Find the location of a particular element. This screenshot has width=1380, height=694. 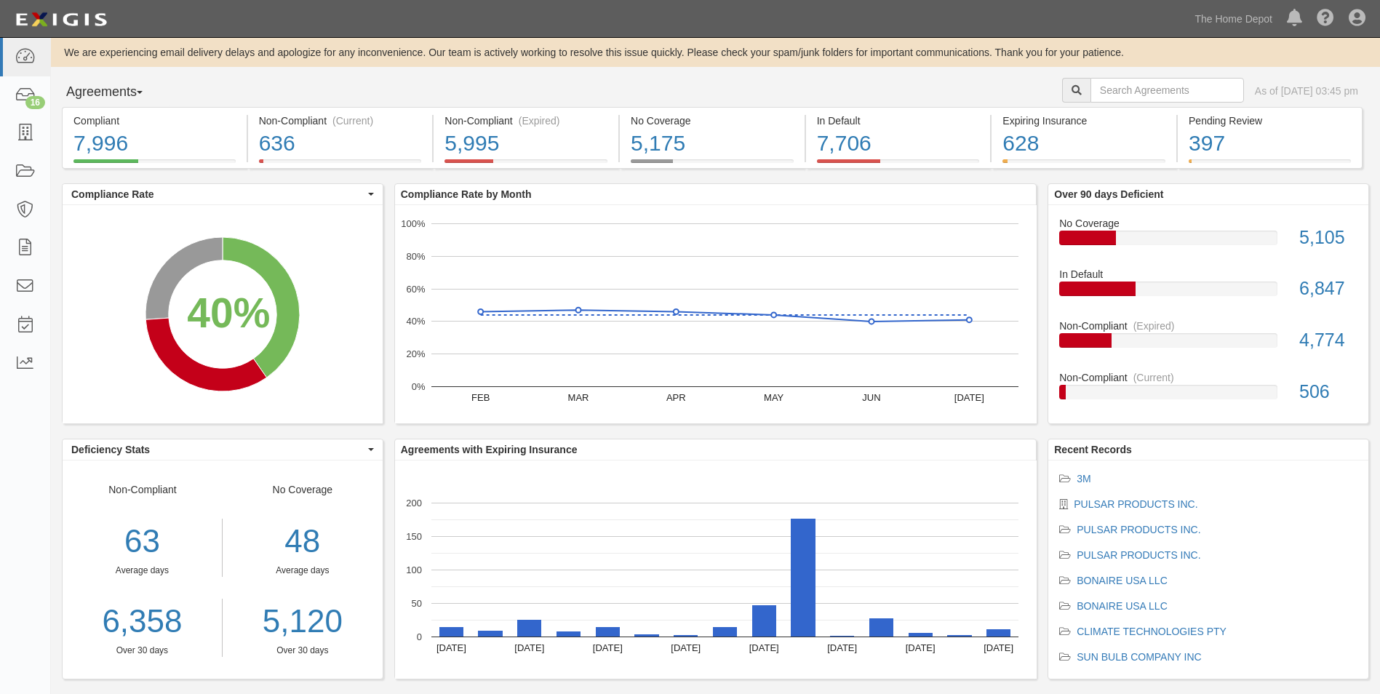

div: 397 is located at coordinates (1270, 143).